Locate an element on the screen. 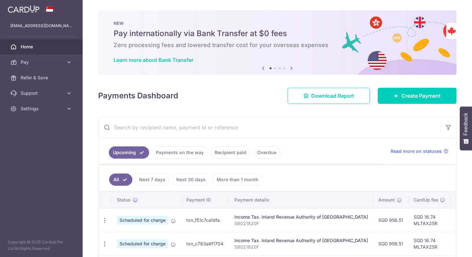 This screenshot has width=472, height=257. h6: Zero processing fees and lowered transfer cost for your overseas expenses is located at coordinates (277, 45).